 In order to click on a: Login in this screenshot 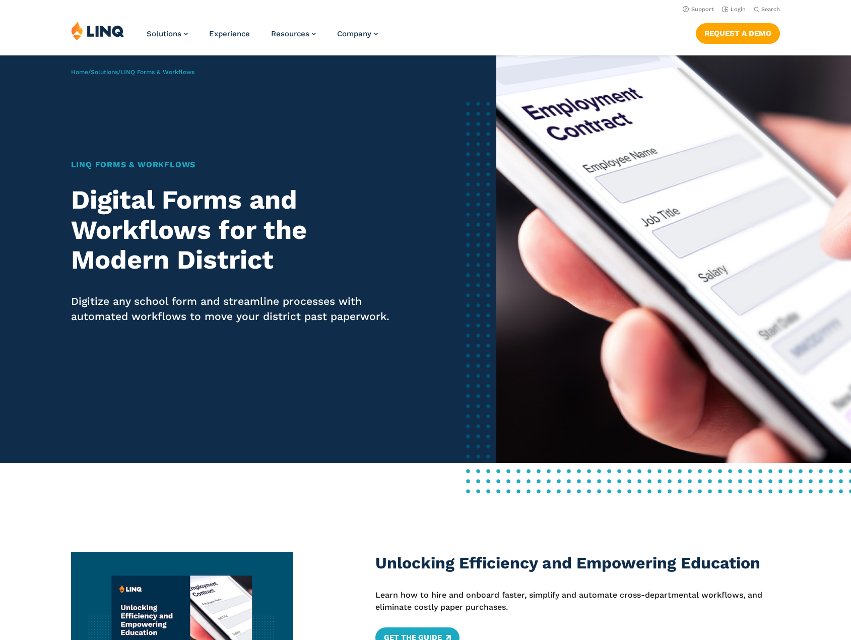, I will do `click(733, 9)`.